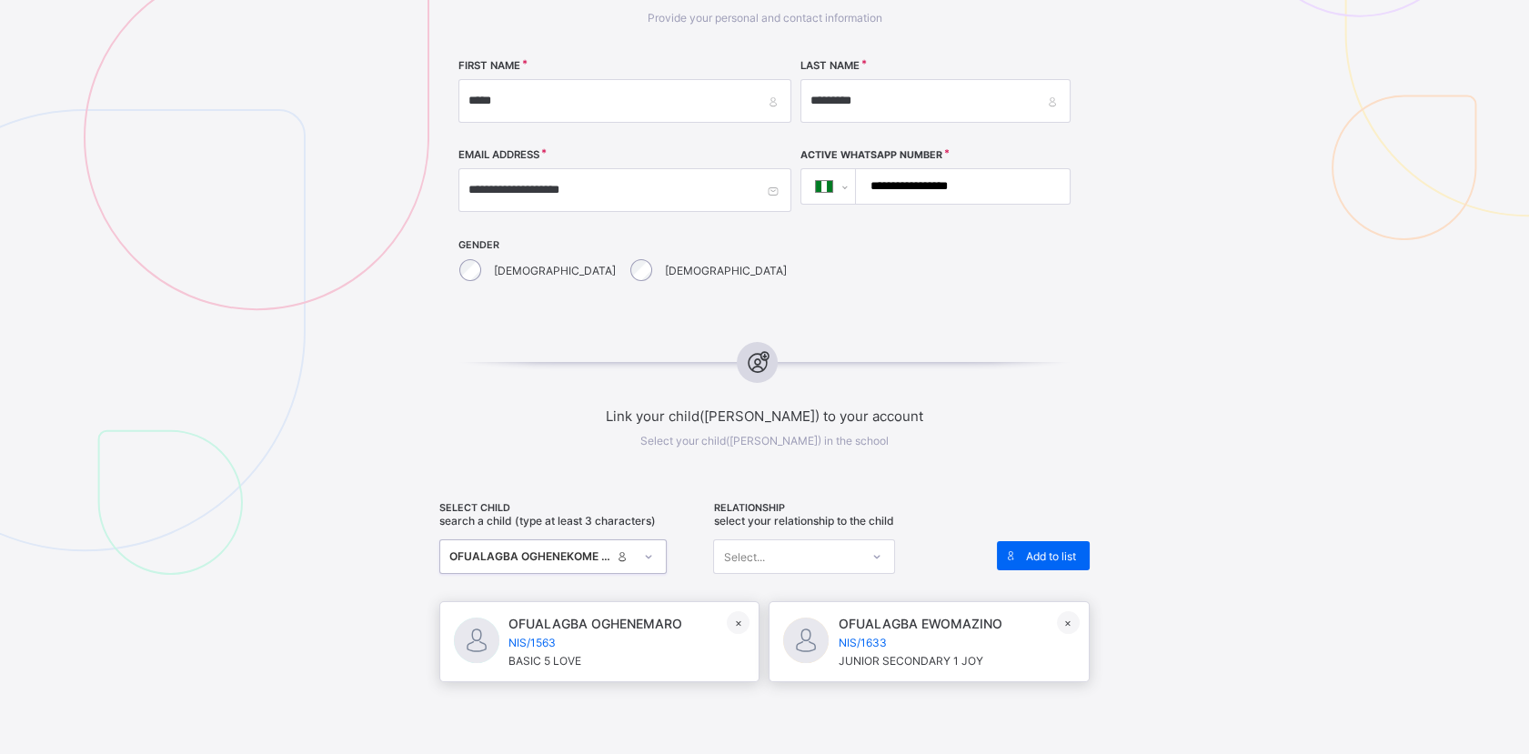 Image resolution: width=1529 pixels, height=754 pixels. I want to click on span: BASIC 5 LOVE, so click(545, 660).